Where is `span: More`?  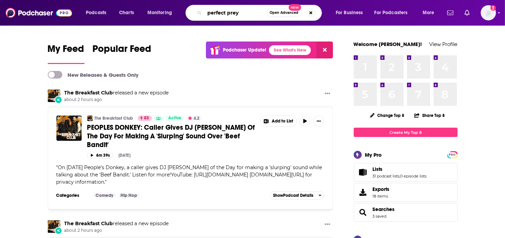 span: More is located at coordinates (429, 13).